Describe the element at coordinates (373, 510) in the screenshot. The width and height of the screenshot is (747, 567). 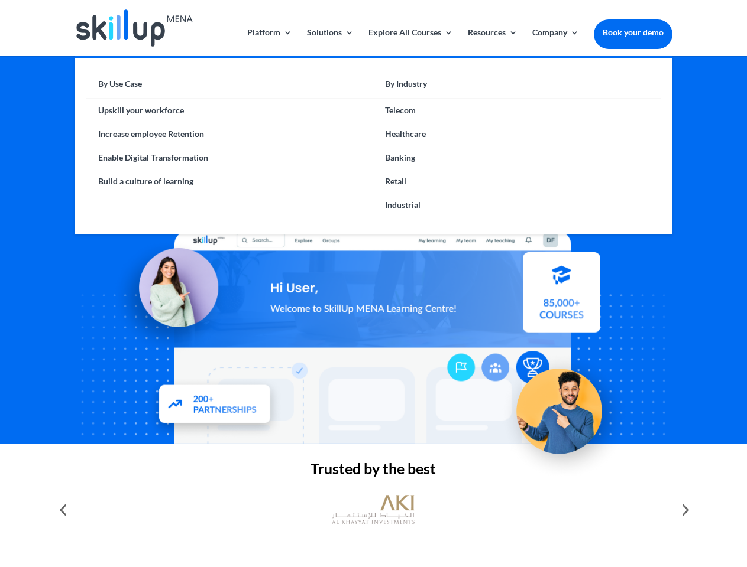
I see `img: al khayyat investments logo` at that location.